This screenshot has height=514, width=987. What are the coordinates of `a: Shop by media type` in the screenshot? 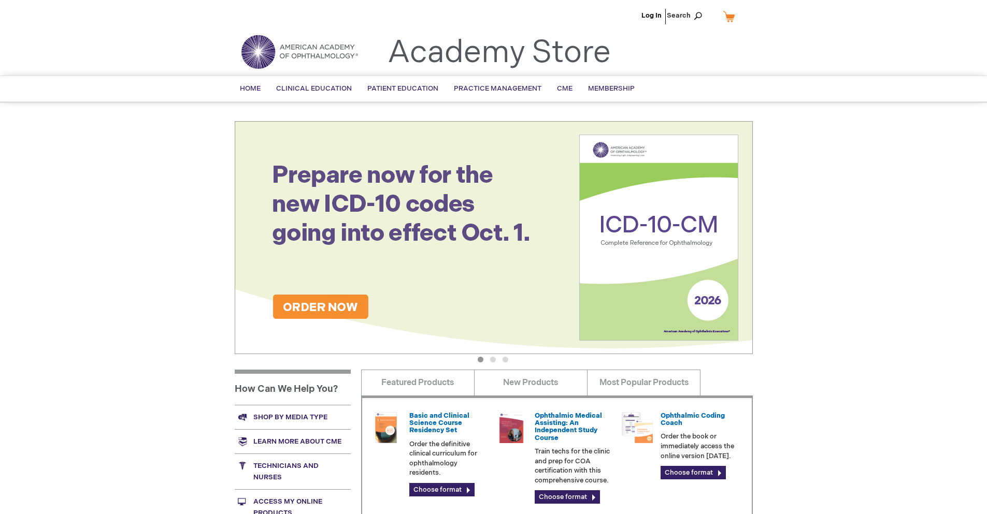 It's located at (293, 417).